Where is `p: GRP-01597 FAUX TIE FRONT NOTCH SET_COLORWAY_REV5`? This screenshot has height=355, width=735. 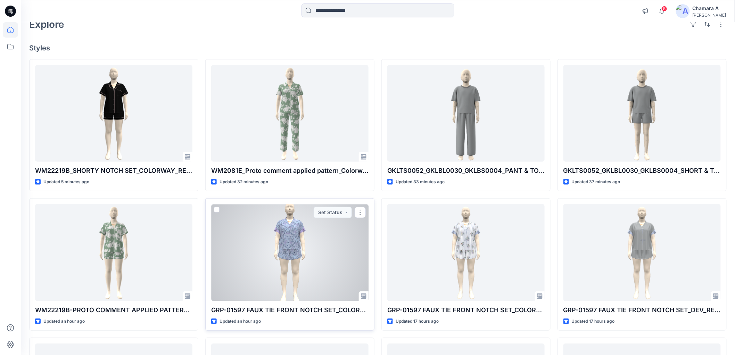 p: GRP-01597 FAUX TIE FRONT NOTCH SET_COLORWAY_REV5 is located at coordinates (466, 310).